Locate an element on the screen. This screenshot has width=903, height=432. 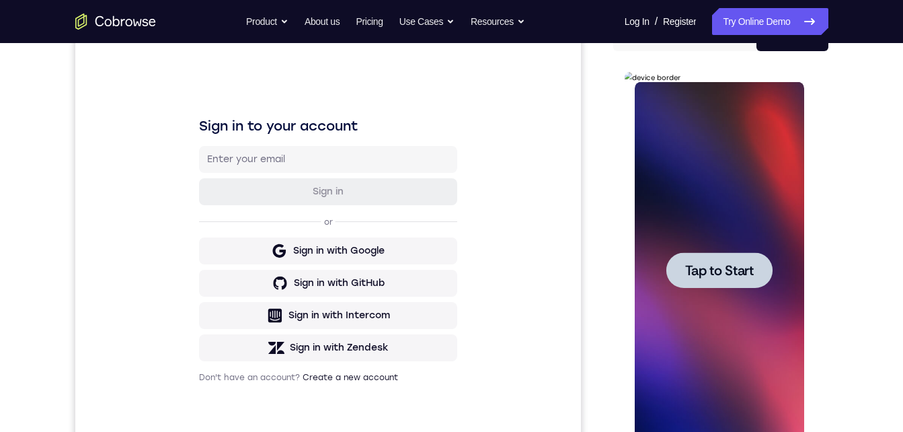
a: Pricing is located at coordinates (369, 22).